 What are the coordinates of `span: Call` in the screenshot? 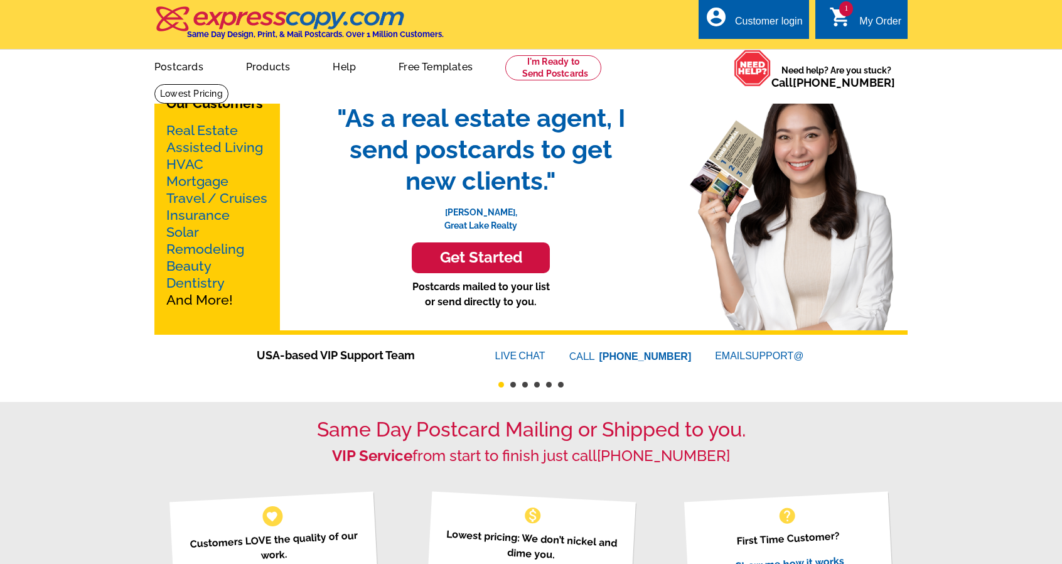 It's located at (833, 82).